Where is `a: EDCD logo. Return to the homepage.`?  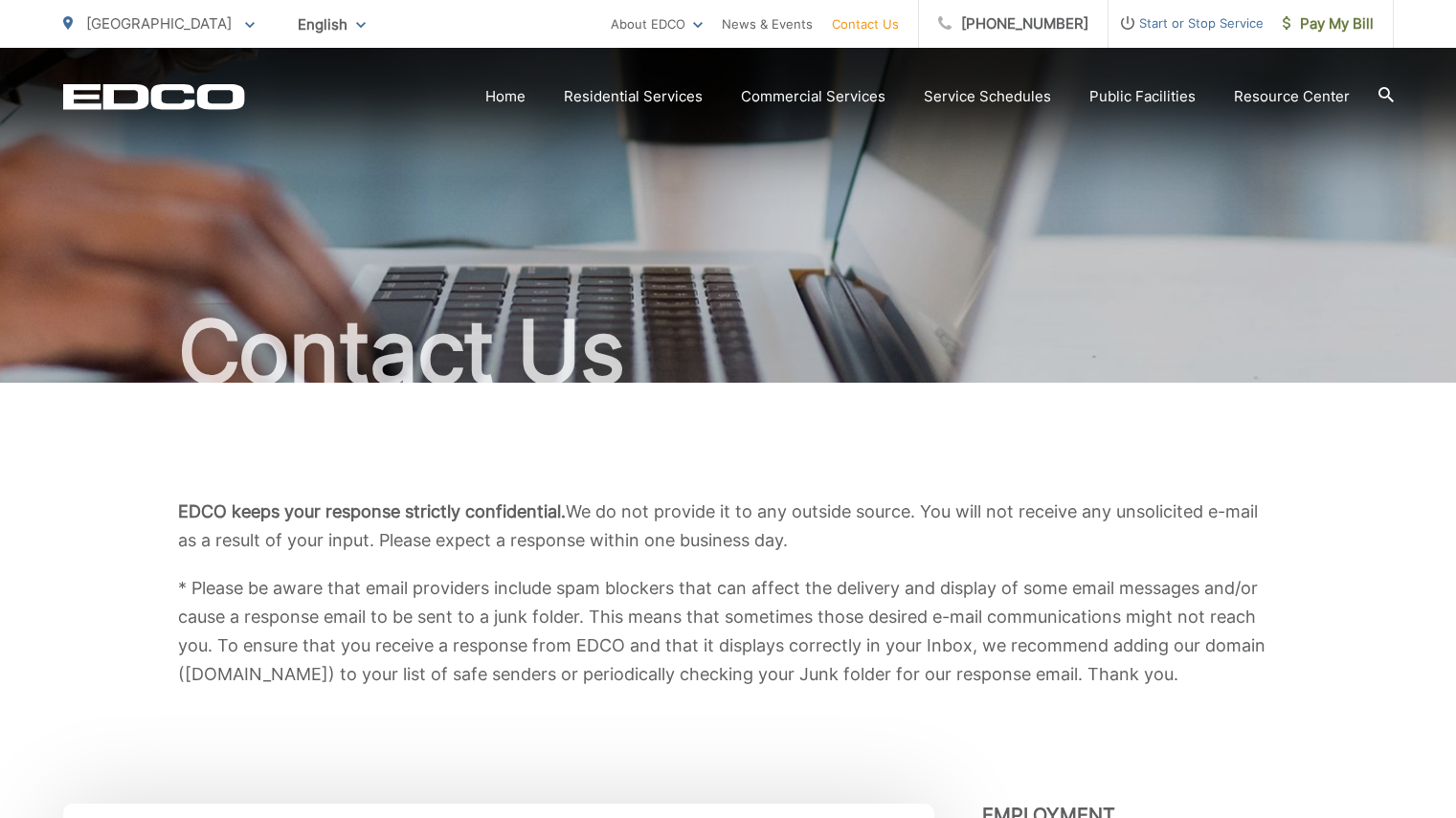
a: EDCD logo. Return to the homepage. is located at coordinates (154, 97).